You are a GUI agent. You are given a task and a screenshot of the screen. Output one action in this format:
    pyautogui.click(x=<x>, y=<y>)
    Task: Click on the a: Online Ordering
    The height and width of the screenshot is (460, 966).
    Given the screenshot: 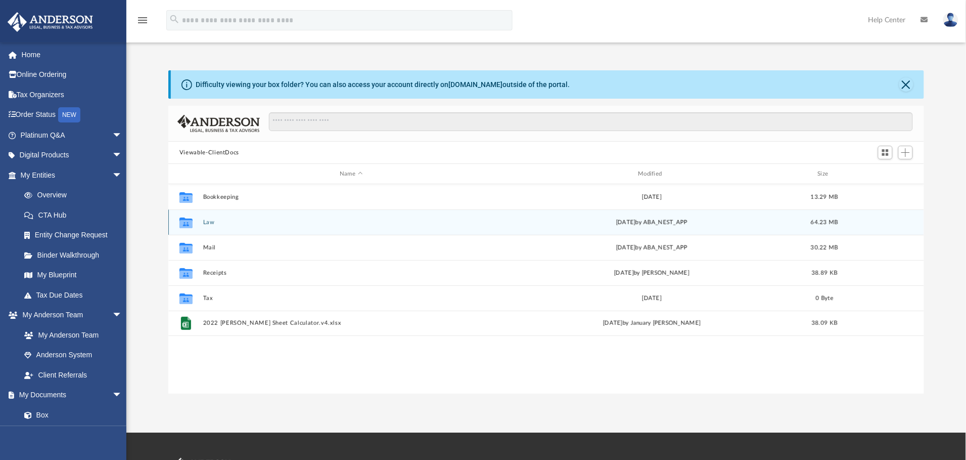 What is the action you would take?
    pyautogui.click(x=72, y=75)
    